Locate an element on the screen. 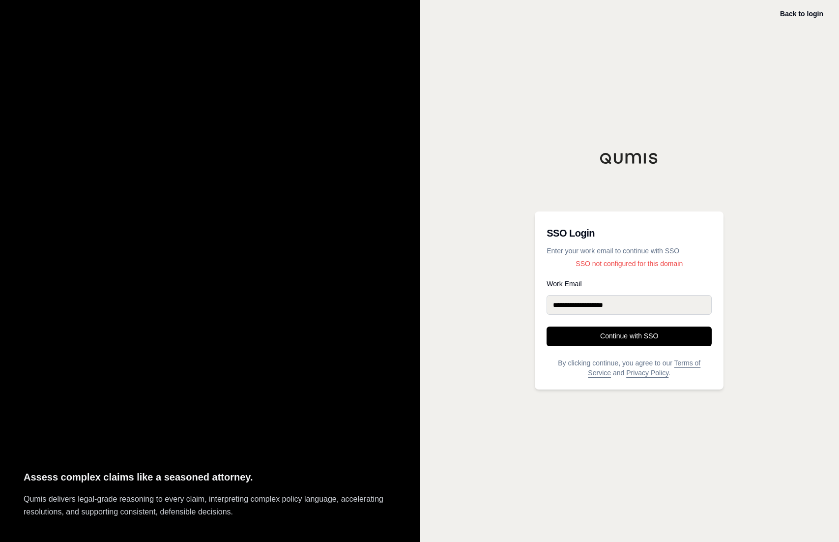 The width and height of the screenshot is (839, 542). button: Continue with SSO is located at coordinates (629, 336).